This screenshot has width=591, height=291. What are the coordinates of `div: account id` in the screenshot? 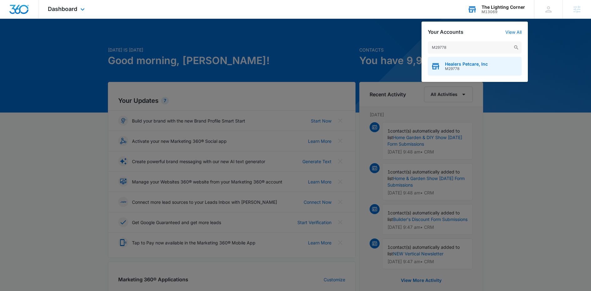 It's located at (503, 12).